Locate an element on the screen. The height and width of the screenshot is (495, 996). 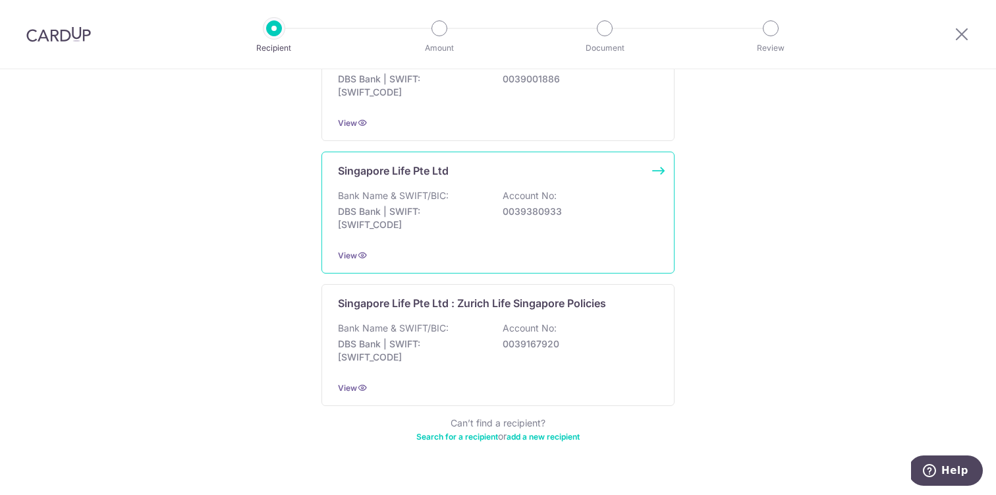
p: 0039380933 is located at coordinates (577, 212).